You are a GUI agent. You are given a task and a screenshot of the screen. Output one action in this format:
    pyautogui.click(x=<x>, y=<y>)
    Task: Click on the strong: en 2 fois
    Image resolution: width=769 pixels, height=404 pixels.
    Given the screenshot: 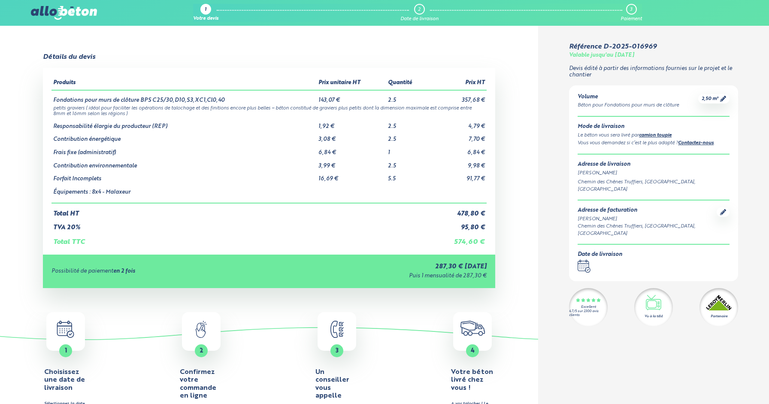 What is the action you would take?
    pyautogui.click(x=124, y=271)
    